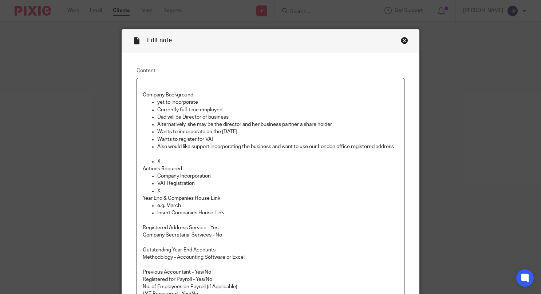 This screenshot has width=541, height=294. Describe the element at coordinates (278, 184) in the screenshot. I see `p: VAT Registration` at that location.